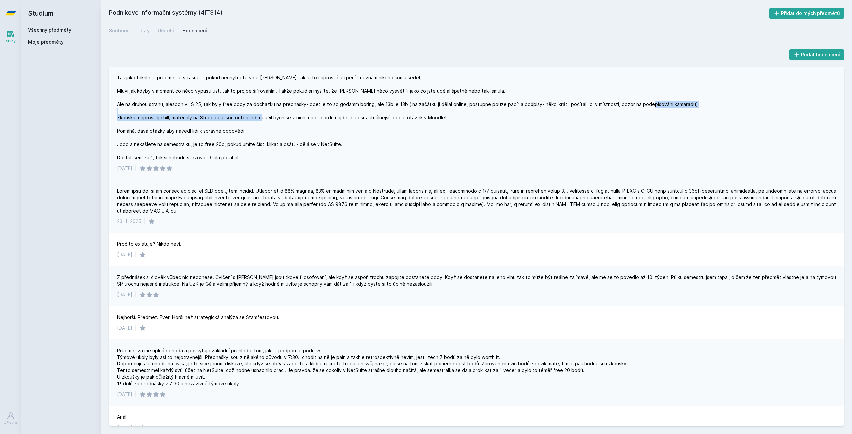 This screenshot has height=434, width=852. I want to click on div: Proč to existuje? Nikdo neví., so click(149, 244).